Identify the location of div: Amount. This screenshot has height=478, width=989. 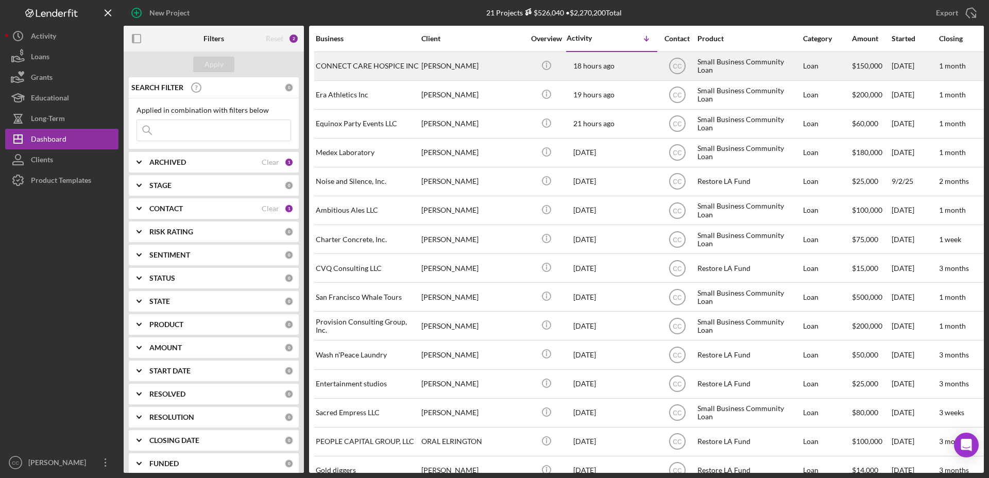
(871, 39).